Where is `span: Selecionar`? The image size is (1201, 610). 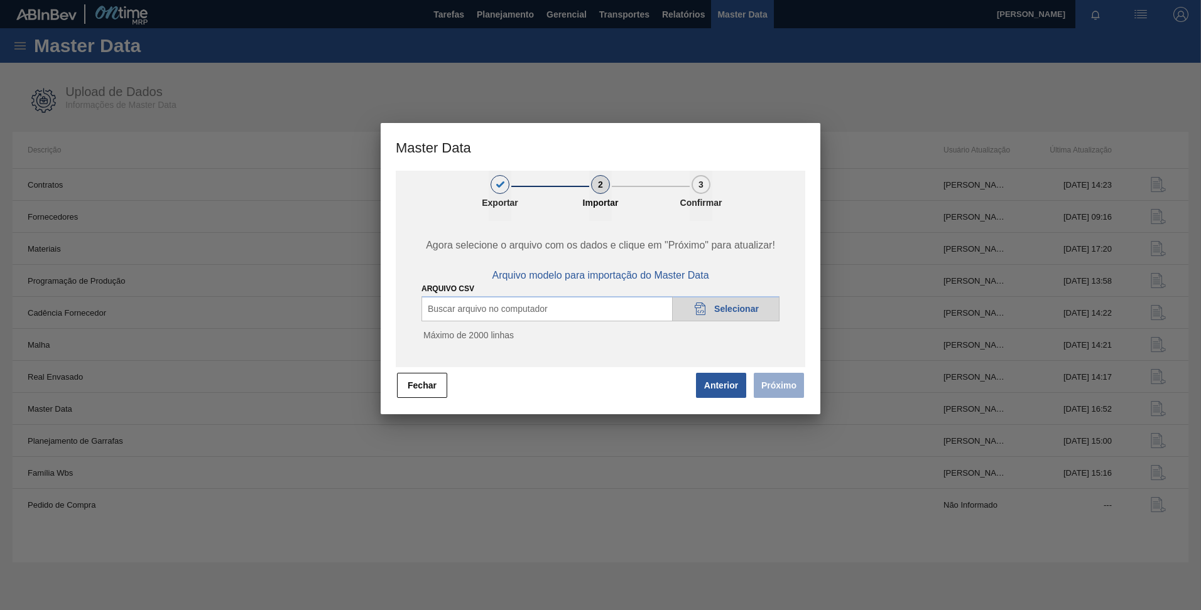
span: Selecionar is located at coordinates (736, 309).